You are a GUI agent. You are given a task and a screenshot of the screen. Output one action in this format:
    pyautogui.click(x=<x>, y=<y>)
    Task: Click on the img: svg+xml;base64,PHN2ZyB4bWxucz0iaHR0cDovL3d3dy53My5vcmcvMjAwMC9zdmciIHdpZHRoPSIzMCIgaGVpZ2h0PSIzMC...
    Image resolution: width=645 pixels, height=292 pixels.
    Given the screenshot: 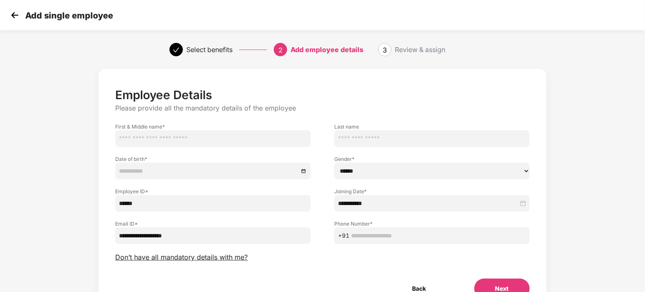 What is the action you would take?
    pyautogui.click(x=15, y=15)
    